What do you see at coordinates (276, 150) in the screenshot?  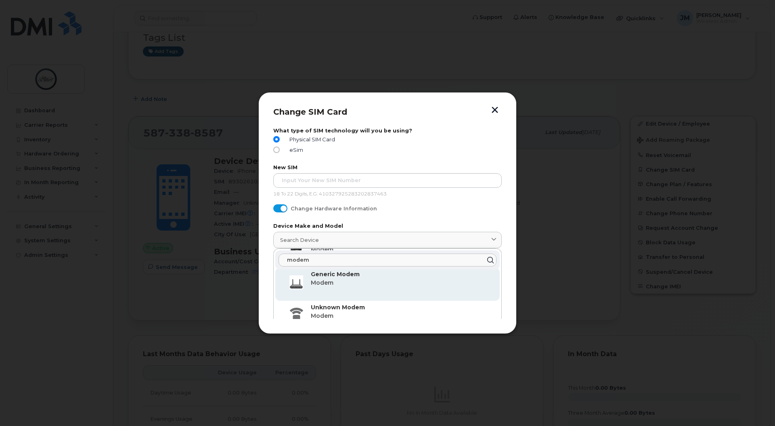 I see `input: eSim` at bounding box center [276, 150].